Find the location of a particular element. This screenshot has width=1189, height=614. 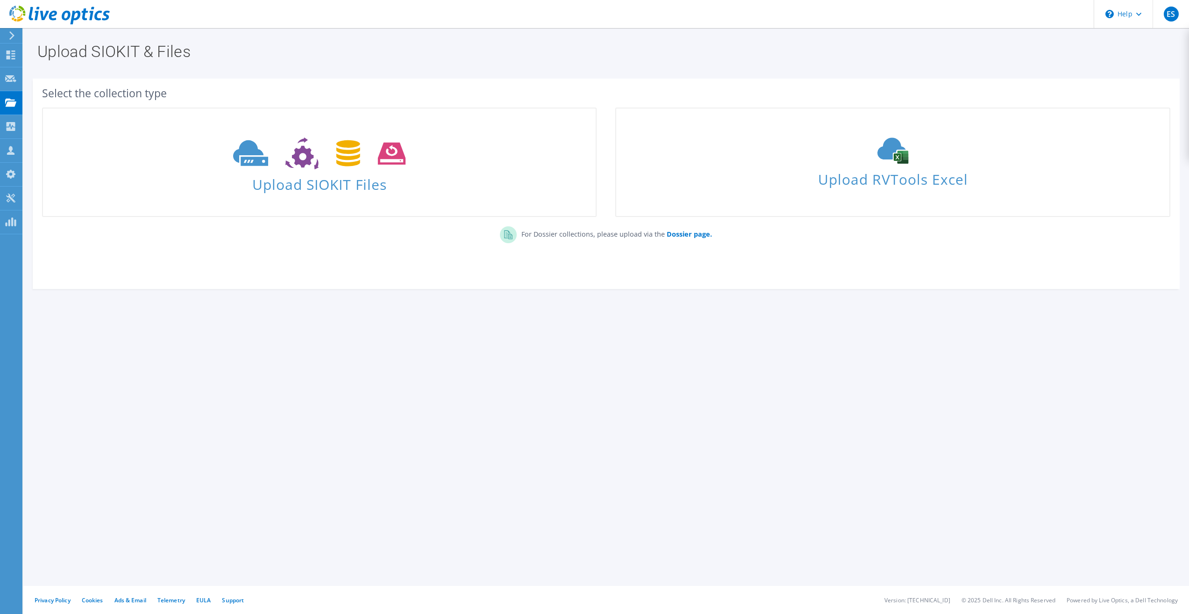

h1: Upload SIOKIT & Files is located at coordinates (604, 51).